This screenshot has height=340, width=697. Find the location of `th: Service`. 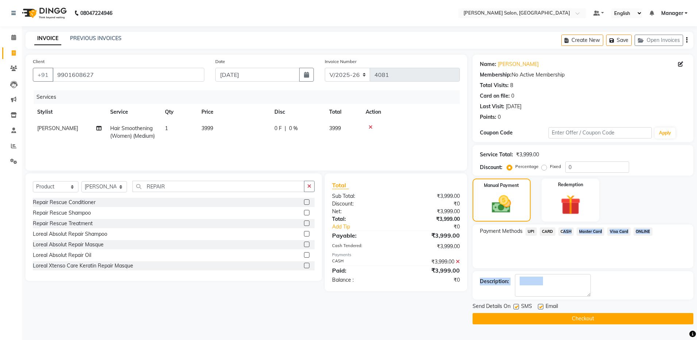

th: Service is located at coordinates (133, 112).